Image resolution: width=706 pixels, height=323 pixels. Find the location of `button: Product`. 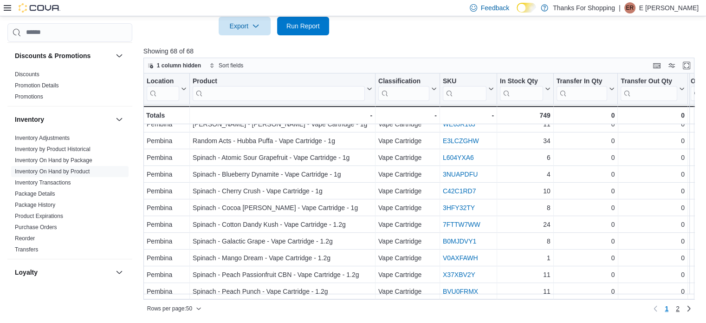

button: Product is located at coordinates (282, 88).